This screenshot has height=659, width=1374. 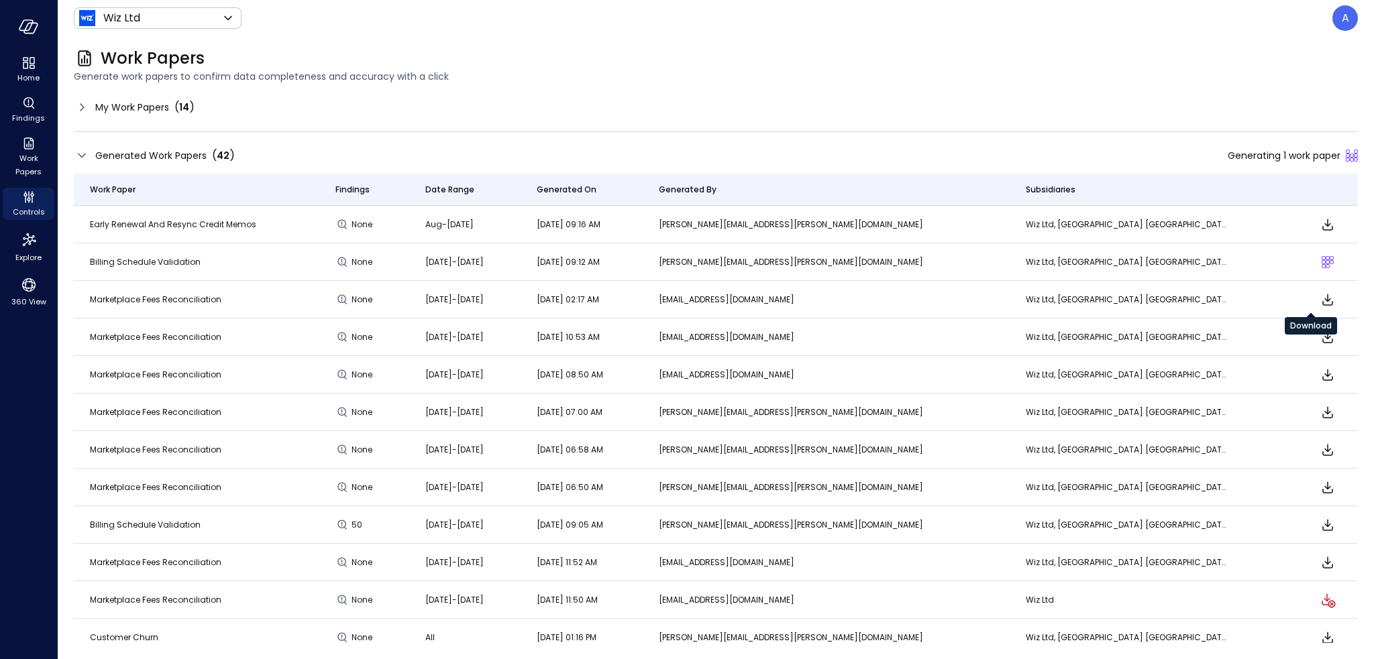 I want to click on div: Generating work paper, so click(x=1328, y=262).